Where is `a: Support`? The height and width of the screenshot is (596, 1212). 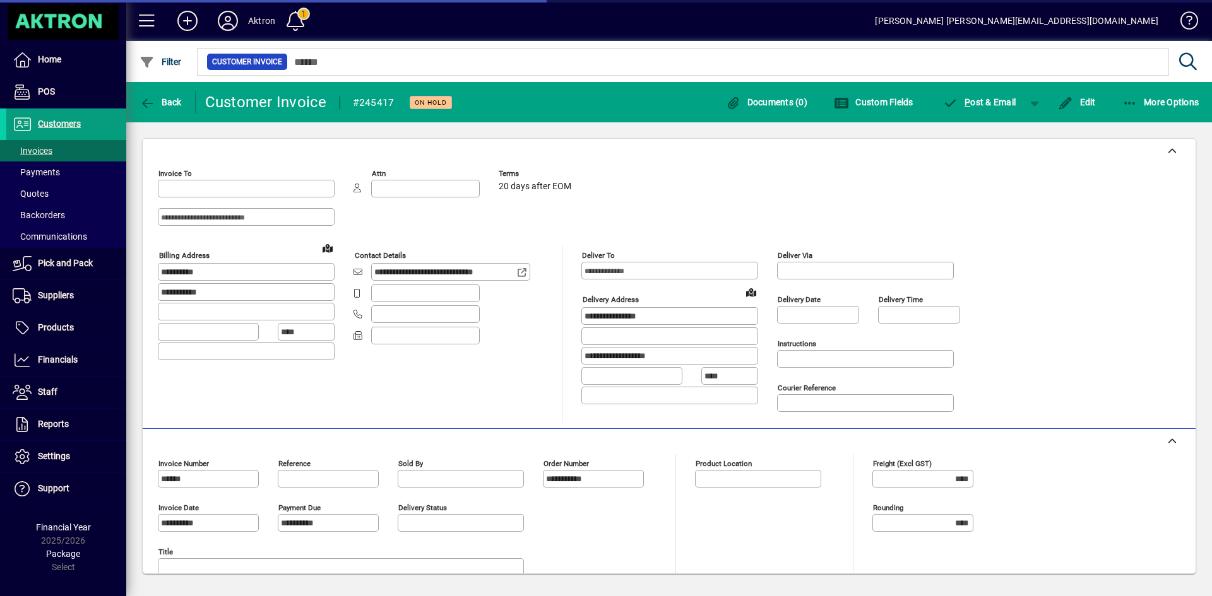
a: Support is located at coordinates (66, 489).